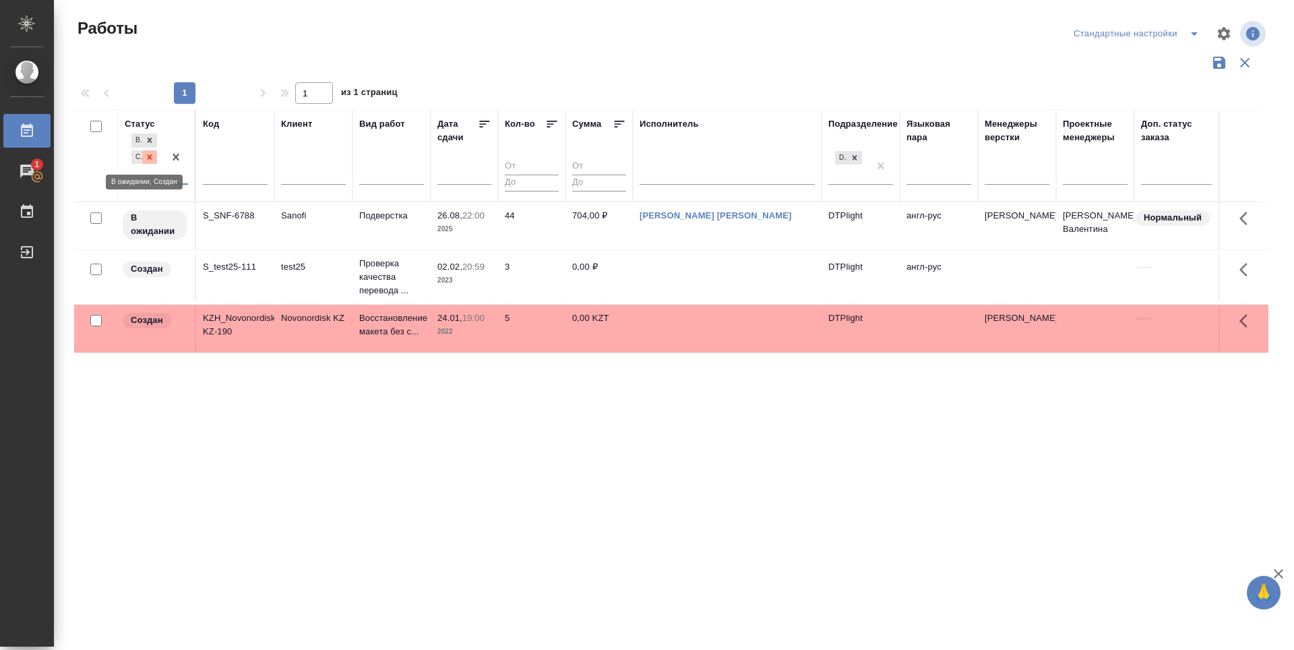  What do you see at coordinates (464, 332) in the screenshot?
I see `p: 2022` at bounding box center [464, 332].